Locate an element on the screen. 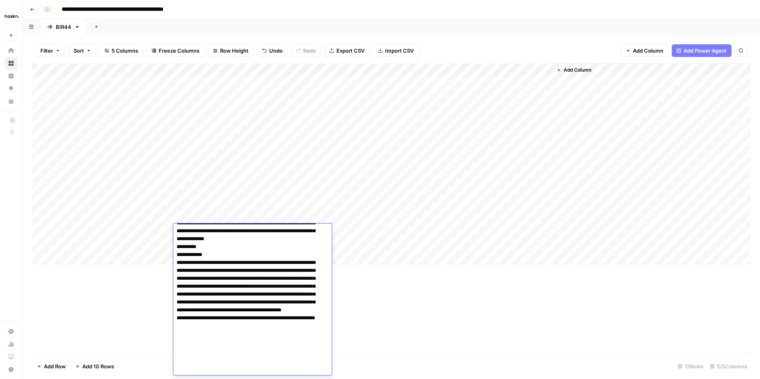 This screenshot has height=379, width=760. span: Import CSV is located at coordinates (399, 51).